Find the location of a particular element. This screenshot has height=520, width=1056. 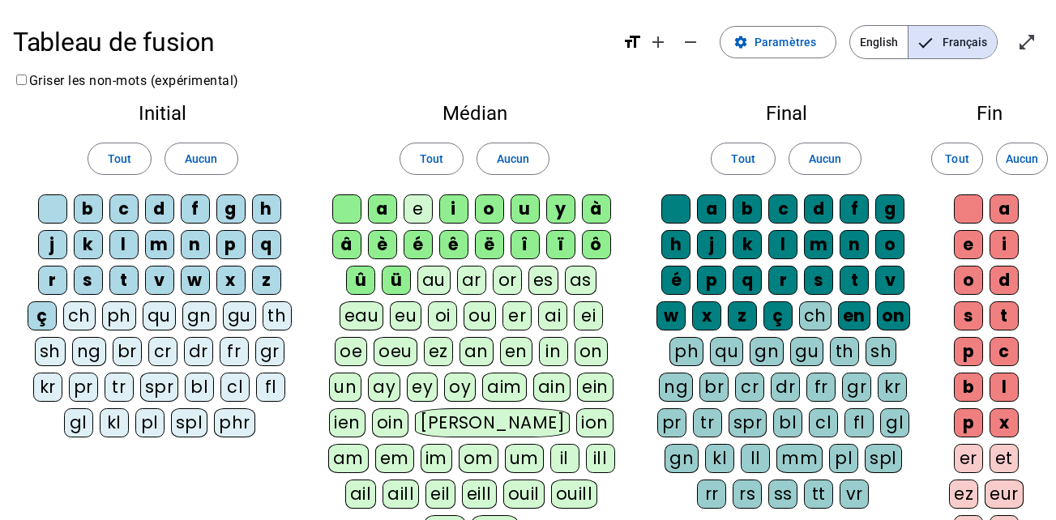

div: ion is located at coordinates (595, 423).